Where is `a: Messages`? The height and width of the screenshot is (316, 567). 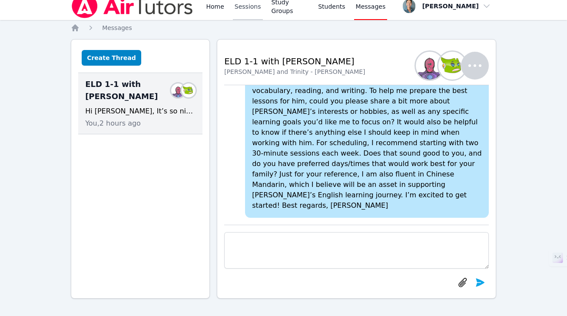 a: Messages is located at coordinates (117, 28).